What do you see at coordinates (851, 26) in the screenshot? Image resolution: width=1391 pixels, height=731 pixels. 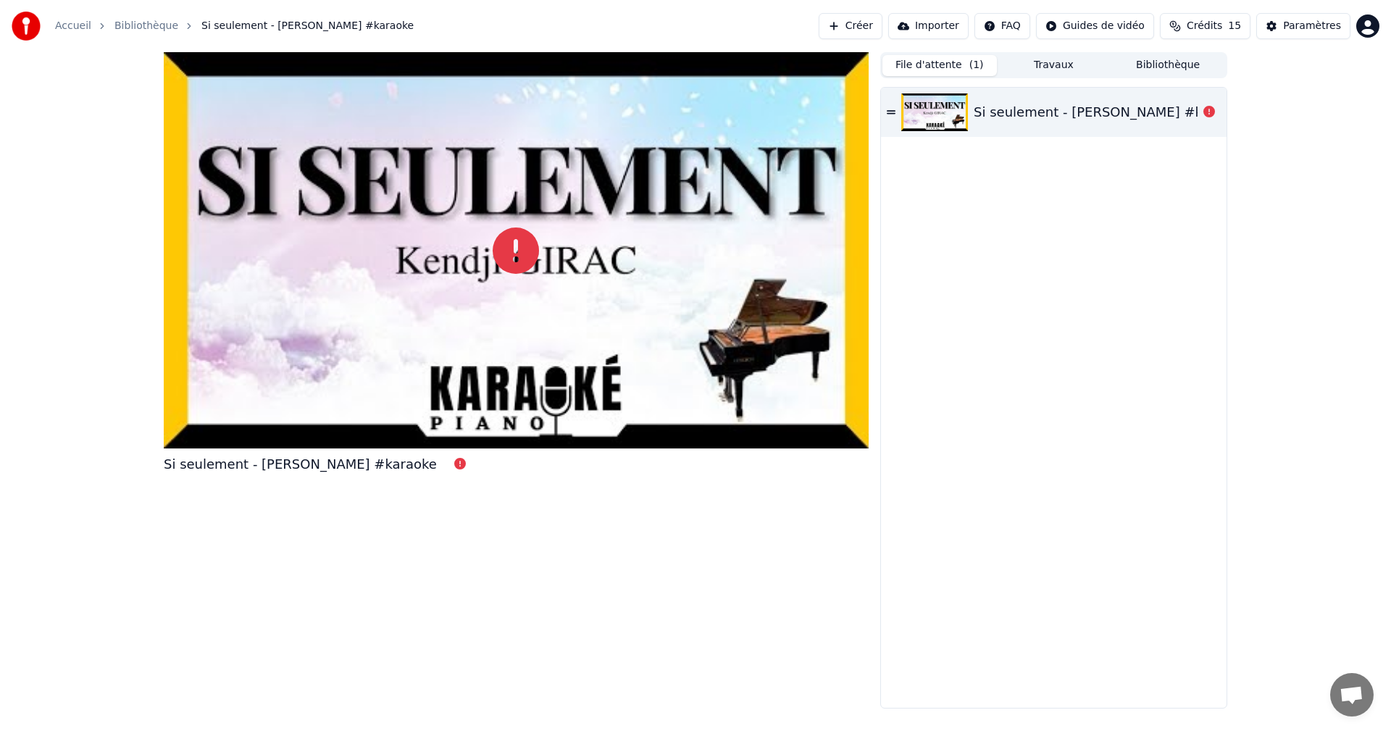 I see `button: Créer` at bounding box center [851, 26].